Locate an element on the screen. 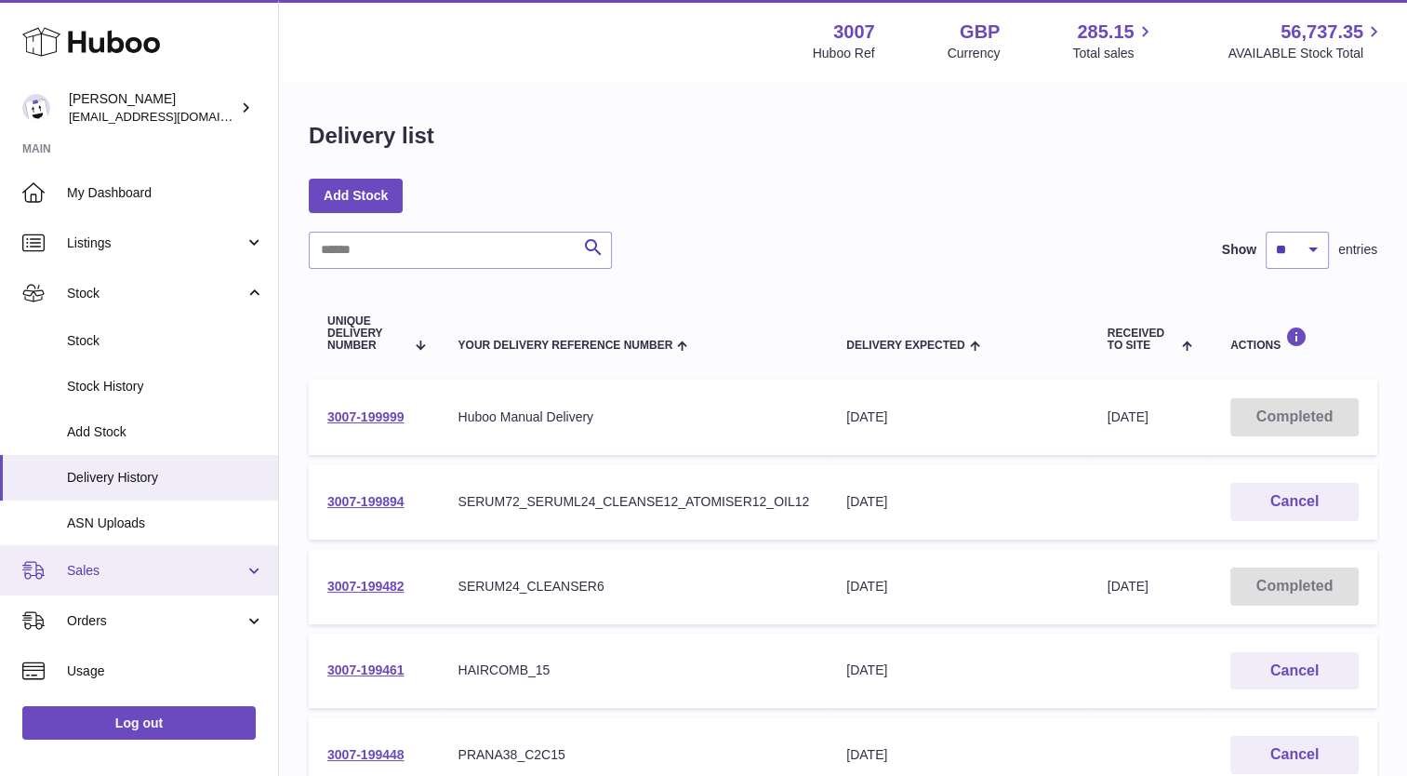 This screenshot has width=1407, height=776. div: Currency is located at coordinates (974, 53).